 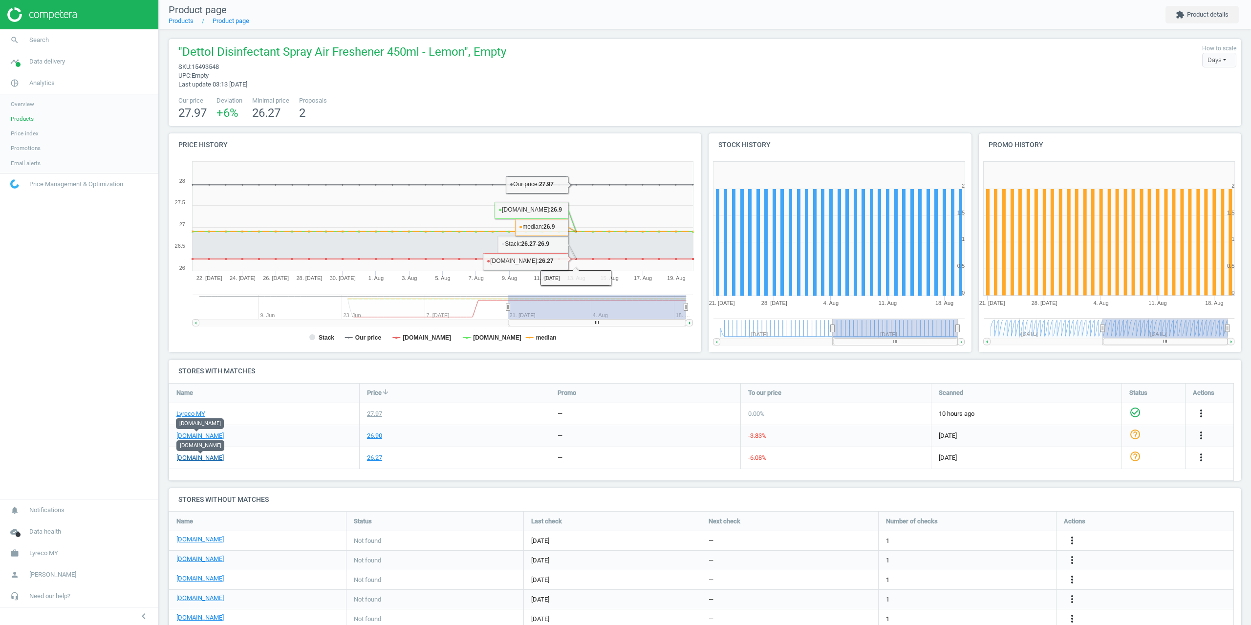 What do you see at coordinates (951, 393) in the screenshot?
I see `span: Scanned` at bounding box center [951, 393].